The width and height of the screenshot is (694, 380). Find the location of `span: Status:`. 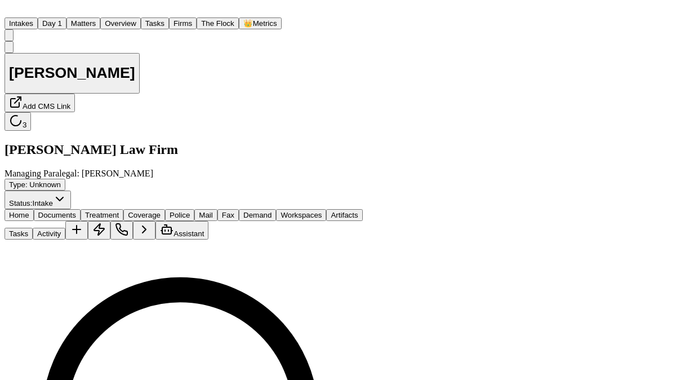

span: Status: is located at coordinates (21, 203).